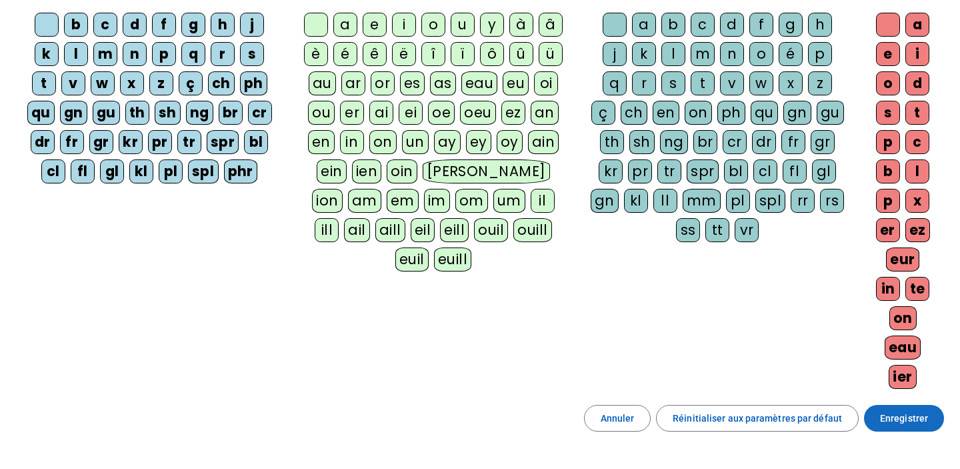 The height and width of the screenshot is (469, 960). I want to click on div: en, so click(666, 113).